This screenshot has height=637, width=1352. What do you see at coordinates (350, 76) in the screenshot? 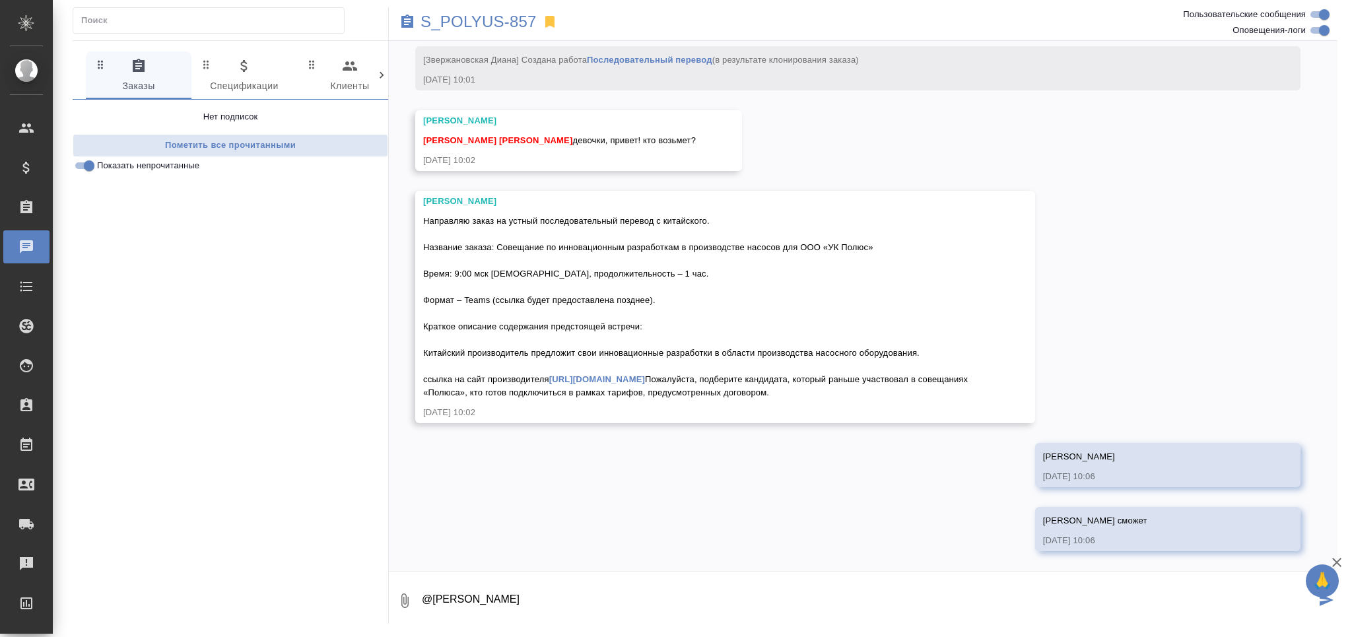
I see `span: Клиенты` at bounding box center [350, 76].